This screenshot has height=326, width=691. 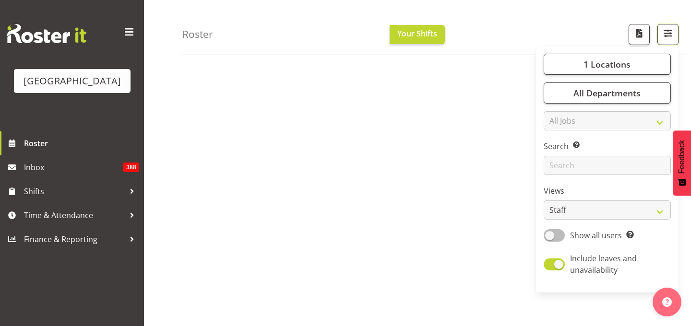 What do you see at coordinates (639, 35) in the screenshot?
I see `button: Download a PDF of the roster according to the set date range.` at bounding box center [639, 35].